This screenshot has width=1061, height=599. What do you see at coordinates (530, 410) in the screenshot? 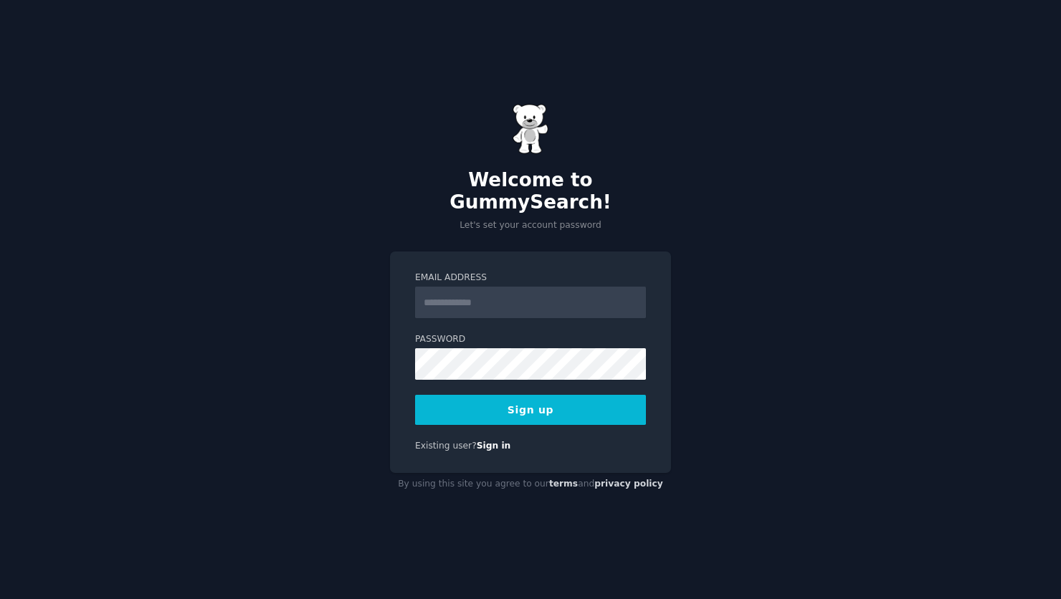
I see `button: Sign up` at bounding box center [530, 410].